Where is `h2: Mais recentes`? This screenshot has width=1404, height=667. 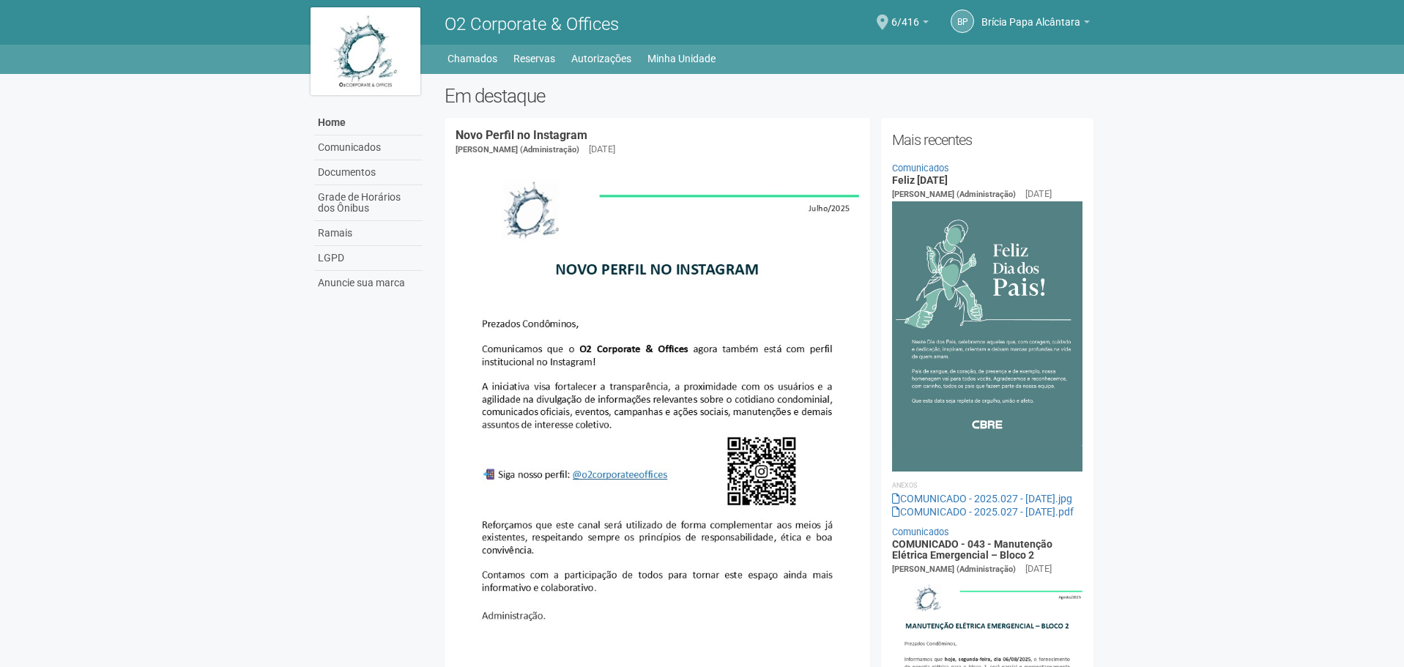
h2: Mais recentes is located at coordinates (987, 140).